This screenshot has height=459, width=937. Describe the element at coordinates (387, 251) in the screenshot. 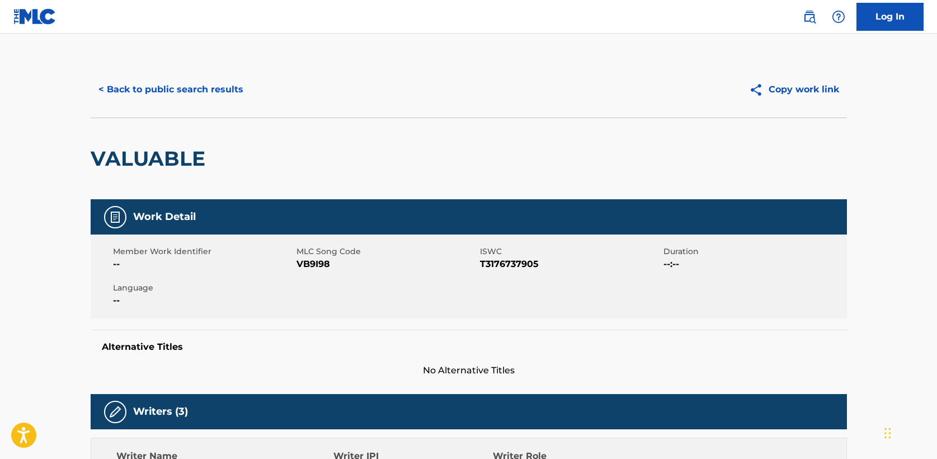

I see `span: MLC Song Code` at that location.